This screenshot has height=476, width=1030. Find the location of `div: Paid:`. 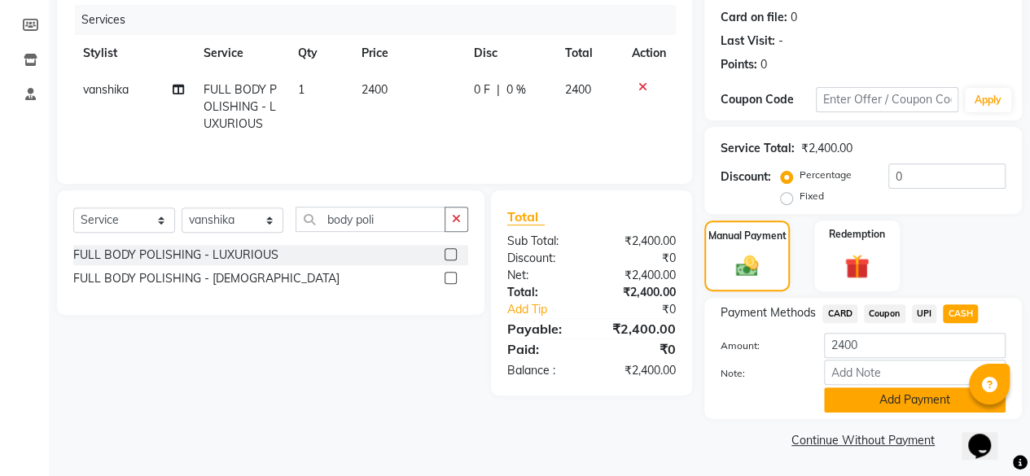

div: Paid: is located at coordinates (543, 349).